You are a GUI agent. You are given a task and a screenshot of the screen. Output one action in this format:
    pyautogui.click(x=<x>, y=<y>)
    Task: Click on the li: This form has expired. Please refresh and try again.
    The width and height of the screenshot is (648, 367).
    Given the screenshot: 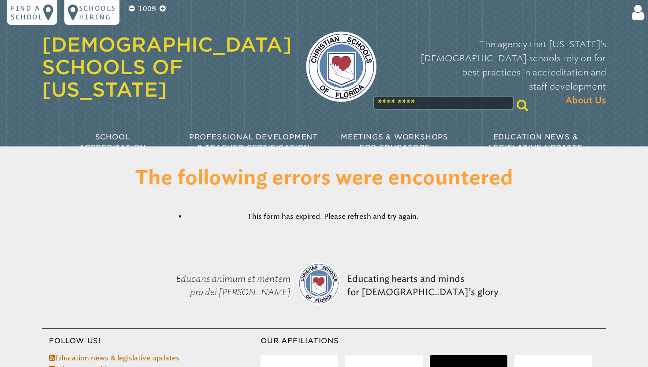 What is the action you would take?
    pyautogui.click(x=333, y=216)
    